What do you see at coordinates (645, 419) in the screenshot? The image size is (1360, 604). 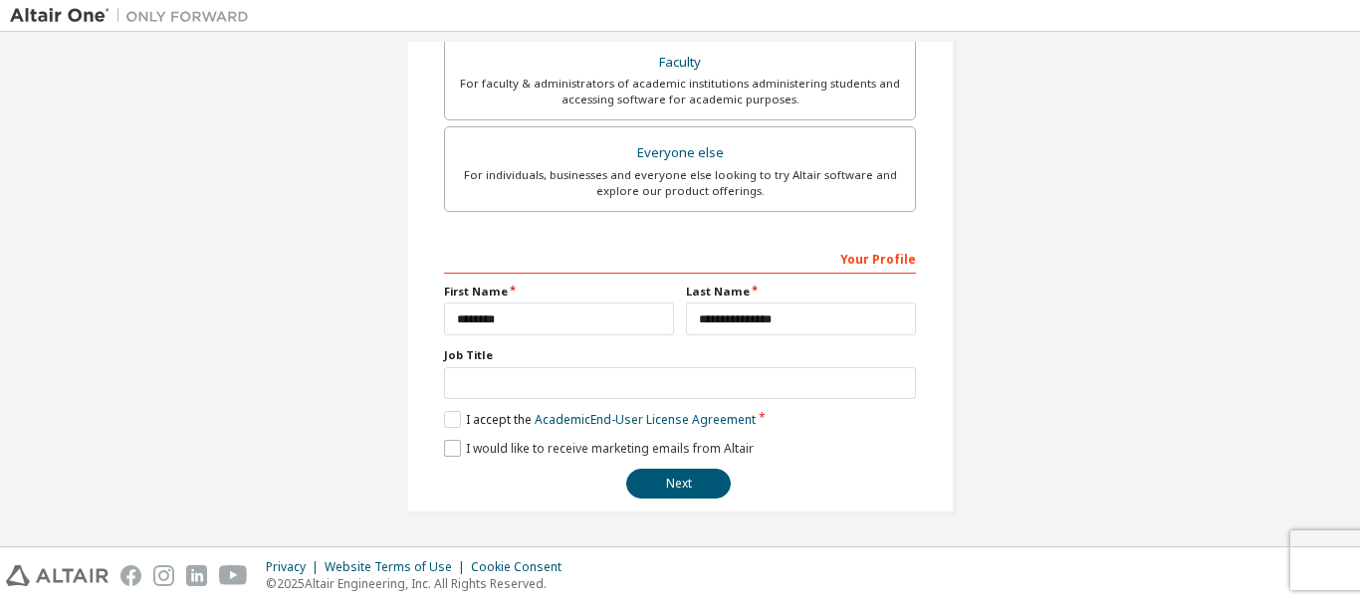 I see `a: Academic End-User License Agreement` at bounding box center [645, 419].